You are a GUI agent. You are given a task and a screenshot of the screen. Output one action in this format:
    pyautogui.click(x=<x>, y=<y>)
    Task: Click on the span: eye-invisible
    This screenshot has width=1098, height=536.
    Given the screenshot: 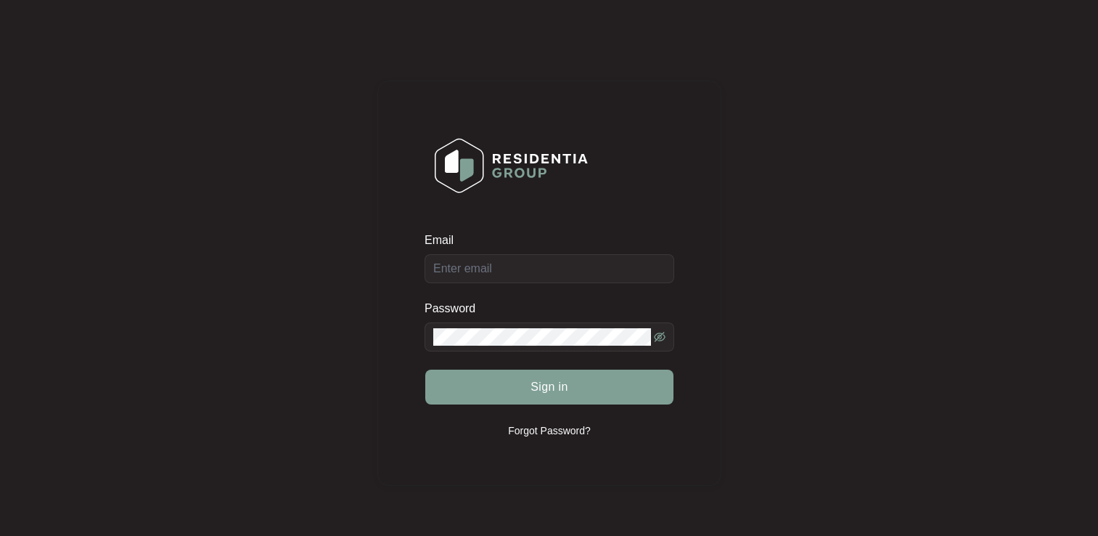 What is the action you would take?
    pyautogui.click(x=660, y=337)
    